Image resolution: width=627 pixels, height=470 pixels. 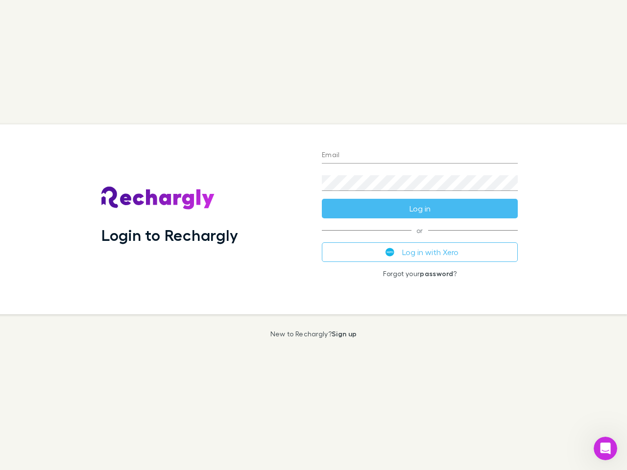 I want to click on h1: Login to Rechargly, so click(x=169, y=235).